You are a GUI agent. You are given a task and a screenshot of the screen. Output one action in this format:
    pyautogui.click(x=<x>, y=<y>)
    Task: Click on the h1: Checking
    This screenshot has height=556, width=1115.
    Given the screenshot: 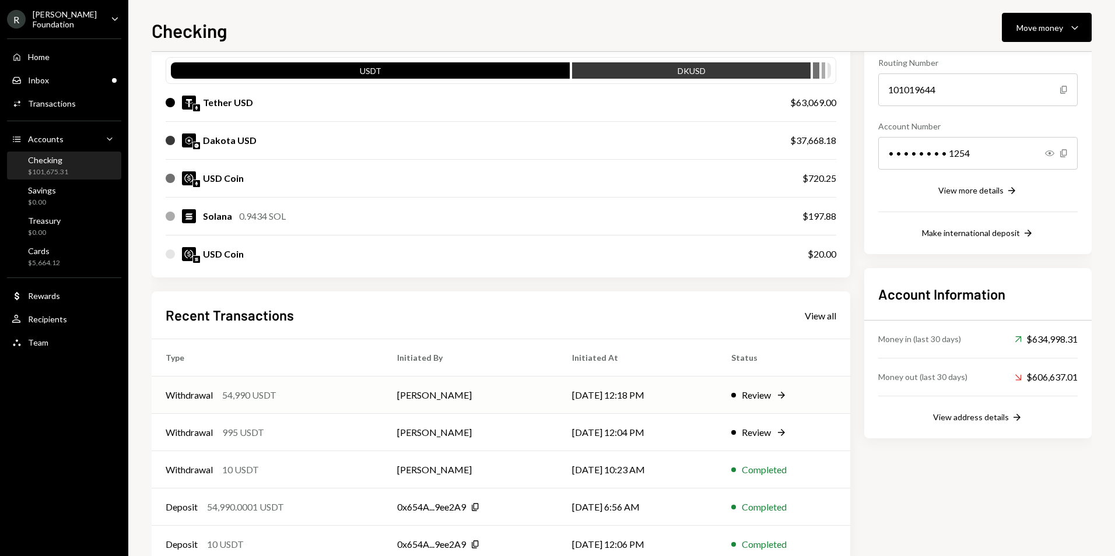 What is the action you would take?
    pyautogui.click(x=189, y=30)
    